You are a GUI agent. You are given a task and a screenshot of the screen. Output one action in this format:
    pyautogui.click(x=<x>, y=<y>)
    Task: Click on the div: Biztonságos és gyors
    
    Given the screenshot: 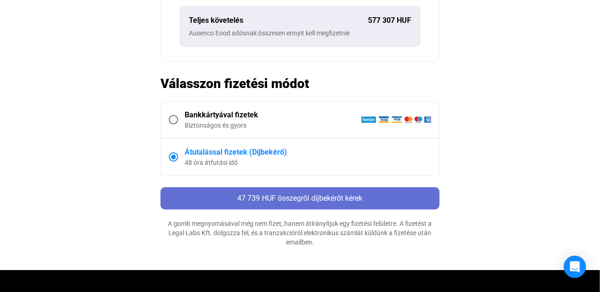 What is the action you would take?
    pyautogui.click(x=272, y=125)
    